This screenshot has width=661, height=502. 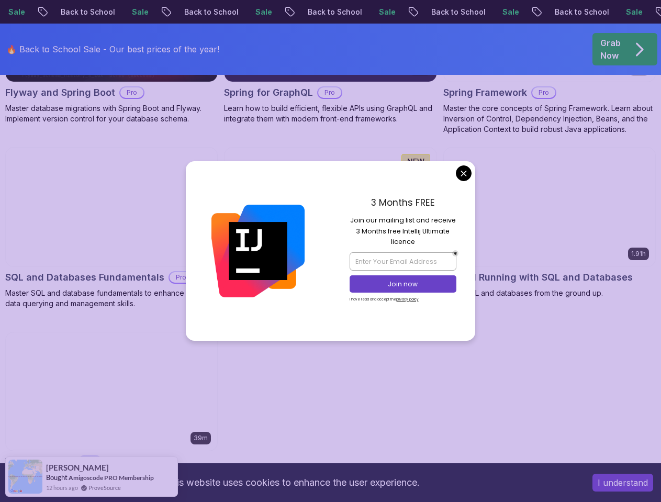 What do you see at coordinates (25, 476) in the screenshot?
I see `img: provesource social proof notification image` at bounding box center [25, 476].